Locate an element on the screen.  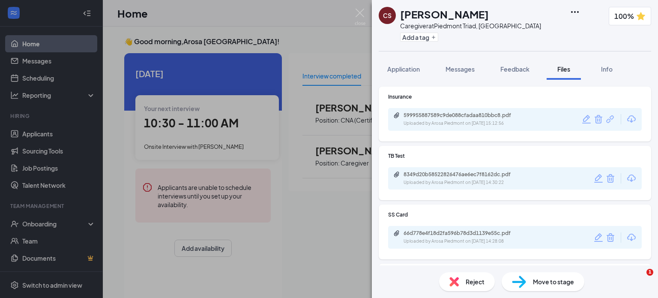
div: Insurance is located at coordinates (515, 96).